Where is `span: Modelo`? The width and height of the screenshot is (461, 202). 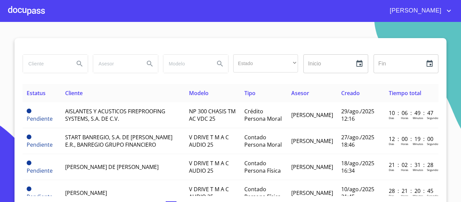
span: Modelo is located at coordinates (199, 93).